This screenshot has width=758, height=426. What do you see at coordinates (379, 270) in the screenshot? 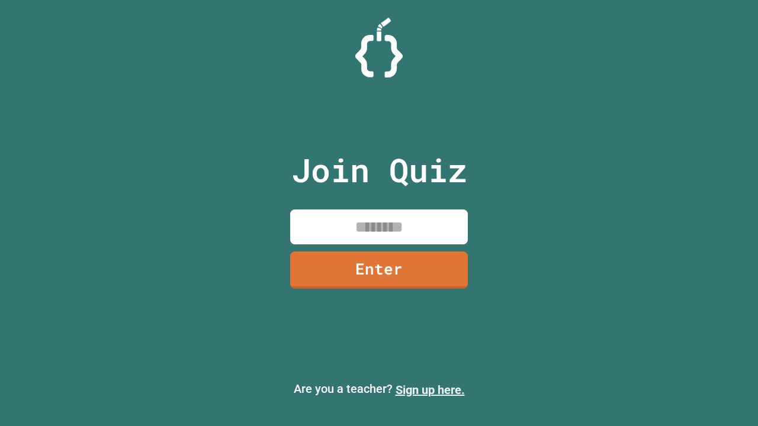
I see `a: Enter` at bounding box center [379, 270].